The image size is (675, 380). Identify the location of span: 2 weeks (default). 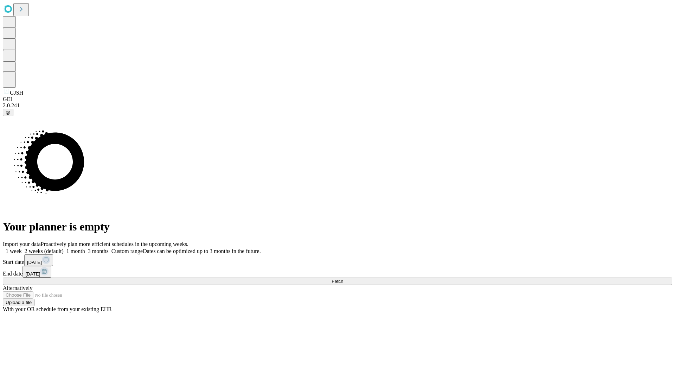
(44, 251).